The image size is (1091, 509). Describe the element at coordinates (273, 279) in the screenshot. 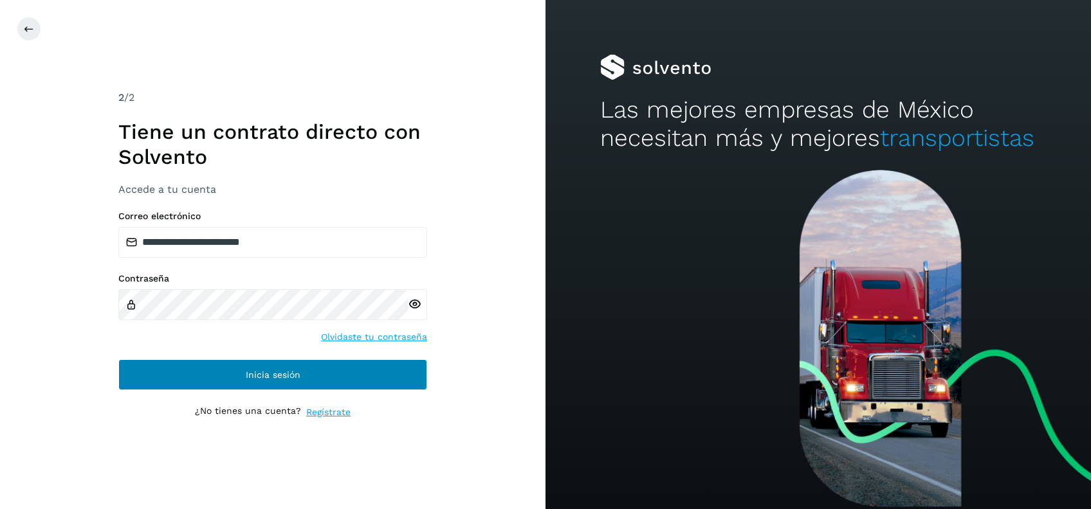

I see `label: Contraseña` at that location.